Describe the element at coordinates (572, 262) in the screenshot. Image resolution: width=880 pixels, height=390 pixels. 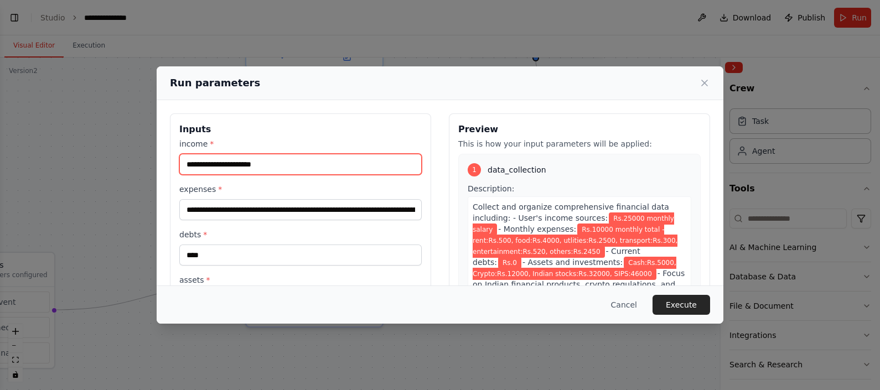
I see `span: - Assets and investments:` at that location.